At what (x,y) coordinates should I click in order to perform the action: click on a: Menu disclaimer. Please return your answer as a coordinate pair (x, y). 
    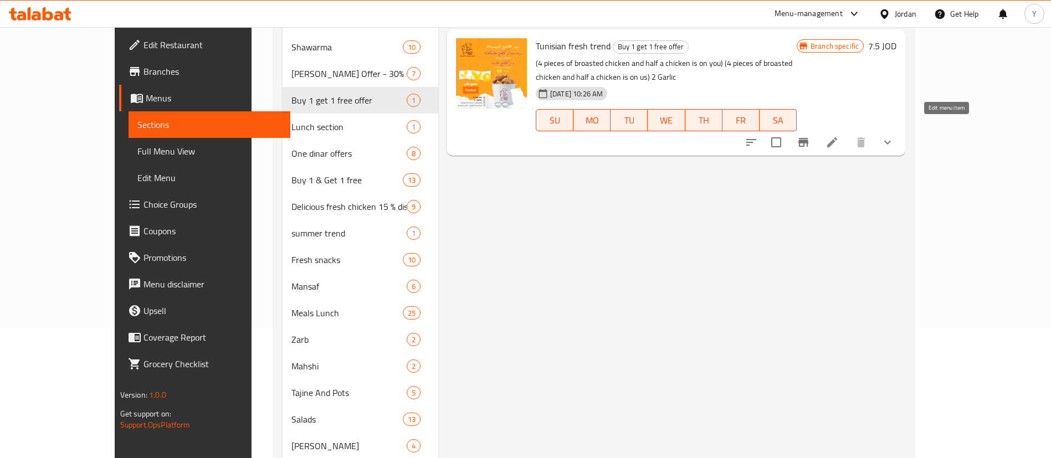
    Looking at the image, I should click on (204, 284).